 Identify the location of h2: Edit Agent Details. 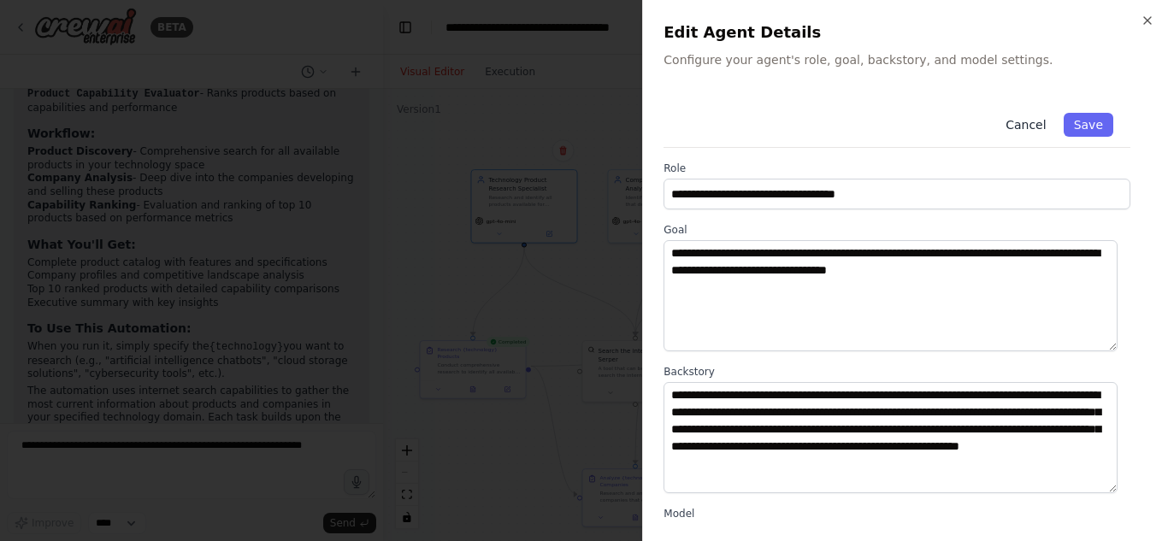
(906, 33).